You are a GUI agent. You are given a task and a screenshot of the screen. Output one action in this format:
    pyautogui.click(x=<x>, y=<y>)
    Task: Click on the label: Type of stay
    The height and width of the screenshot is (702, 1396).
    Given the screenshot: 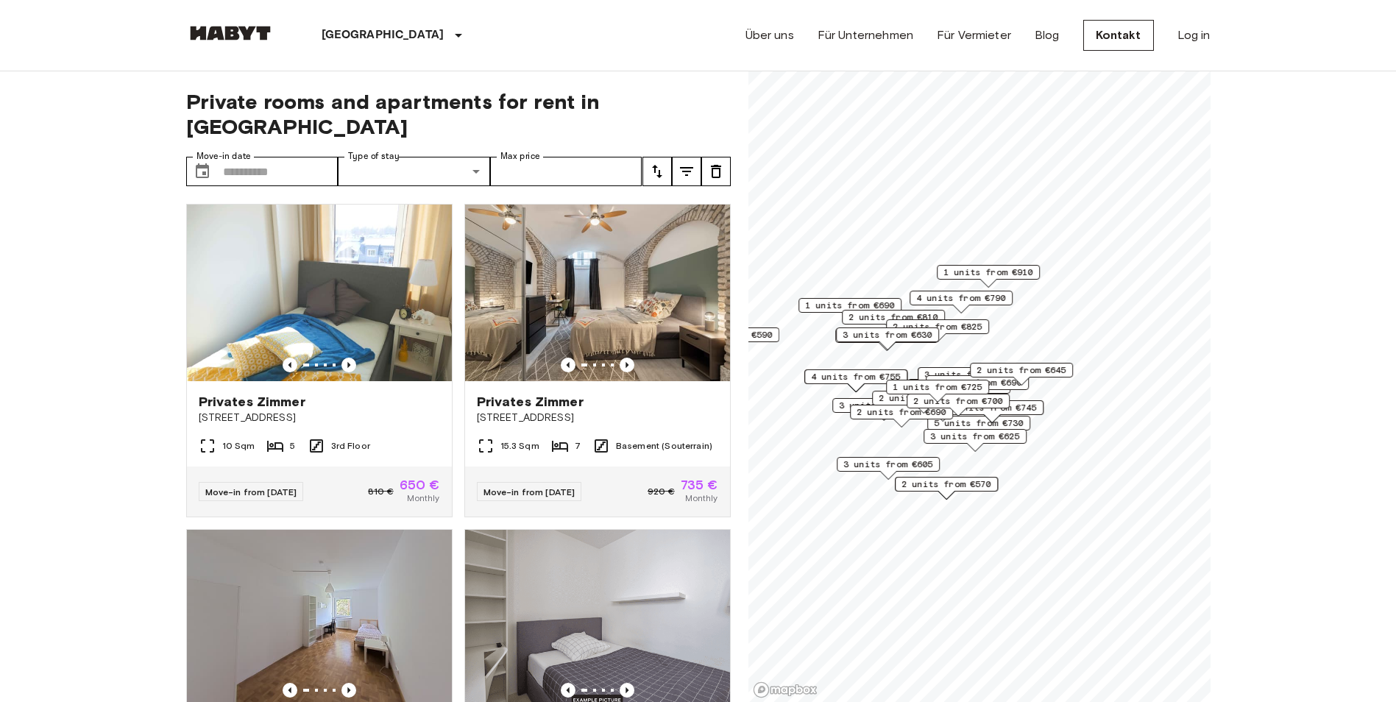 What is the action you would take?
    pyautogui.click(x=374, y=156)
    